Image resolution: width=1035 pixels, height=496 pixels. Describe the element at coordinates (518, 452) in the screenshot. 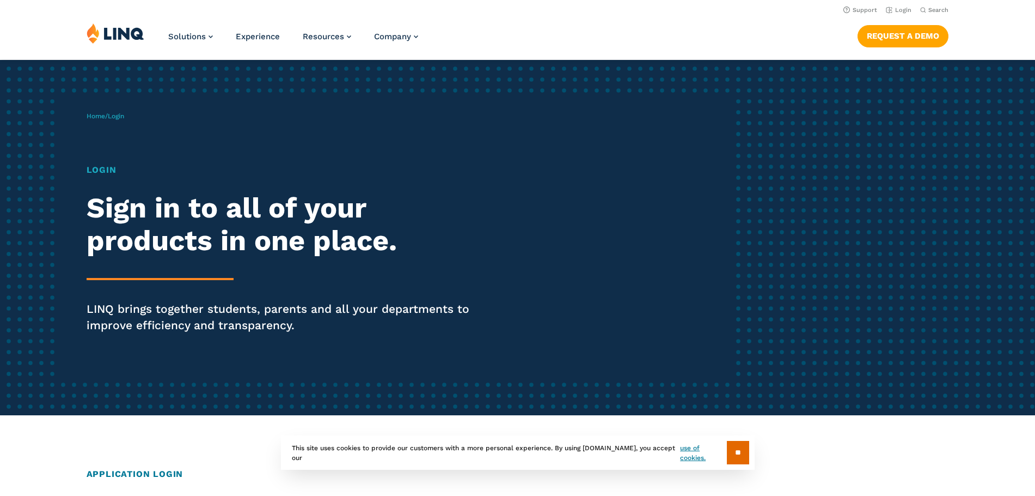

I see `div: This site uses cookies to provide our customers with a more personal experience. By using [DOMAIN...` at that location.